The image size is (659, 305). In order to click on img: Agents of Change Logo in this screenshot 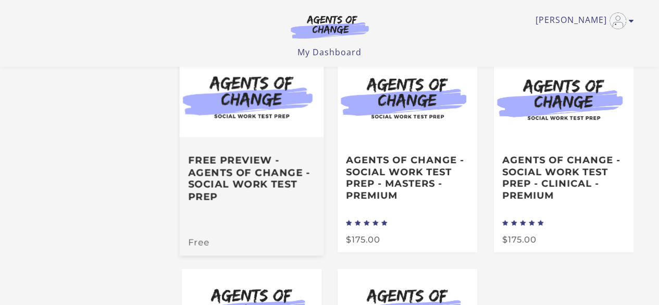, I will do `click(330, 27)`.